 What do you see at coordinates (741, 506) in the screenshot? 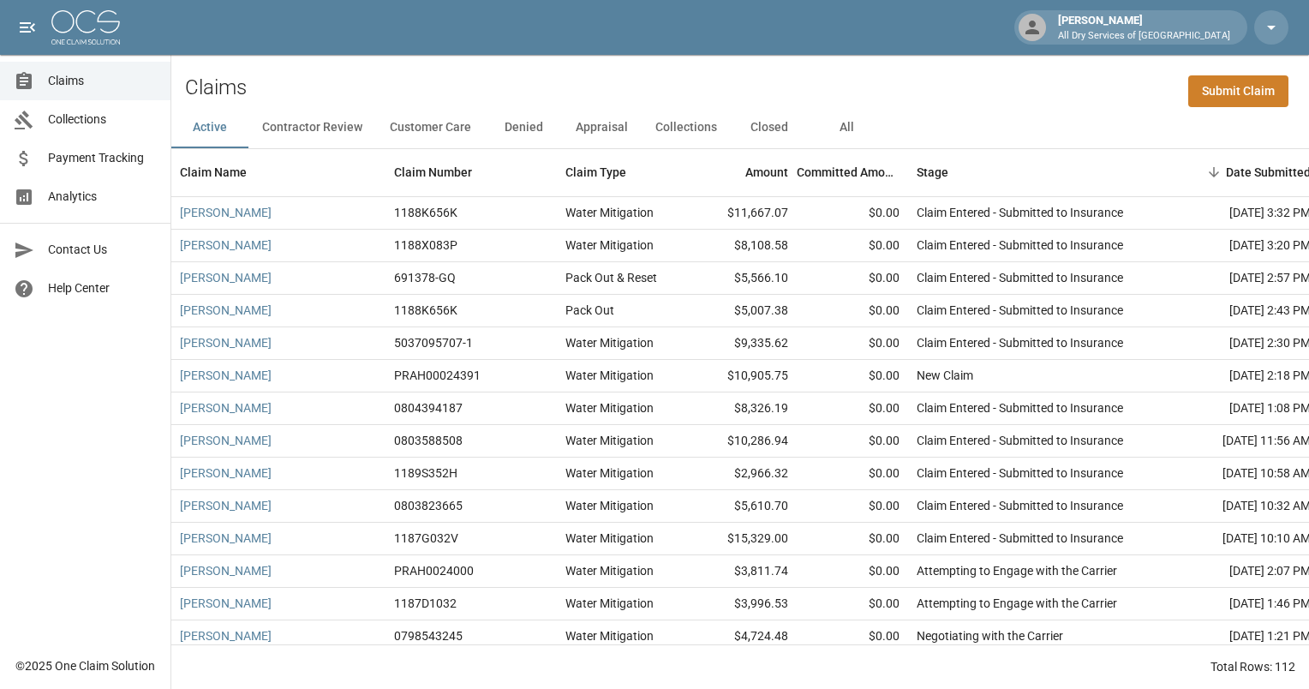
I see `div: $5,610.70` at bounding box center [741, 506].